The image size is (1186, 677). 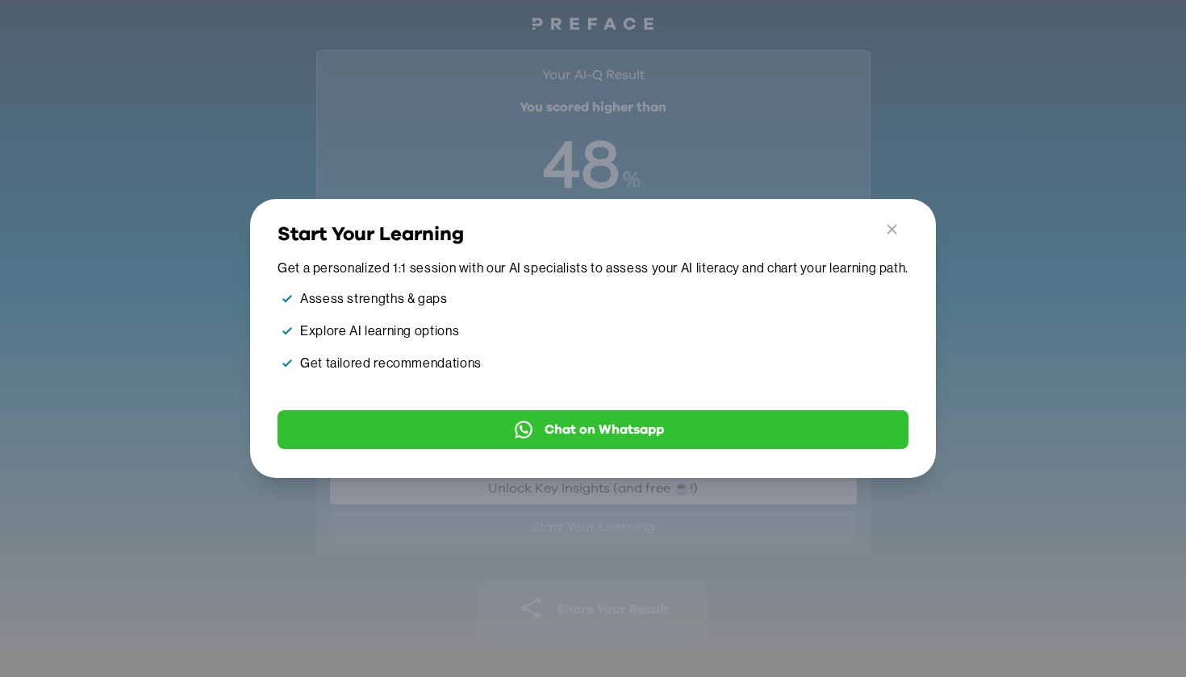 What do you see at coordinates (593, 235) in the screenshot?
I see `h3: Start Your Learning` at bounding box center [593, 235].